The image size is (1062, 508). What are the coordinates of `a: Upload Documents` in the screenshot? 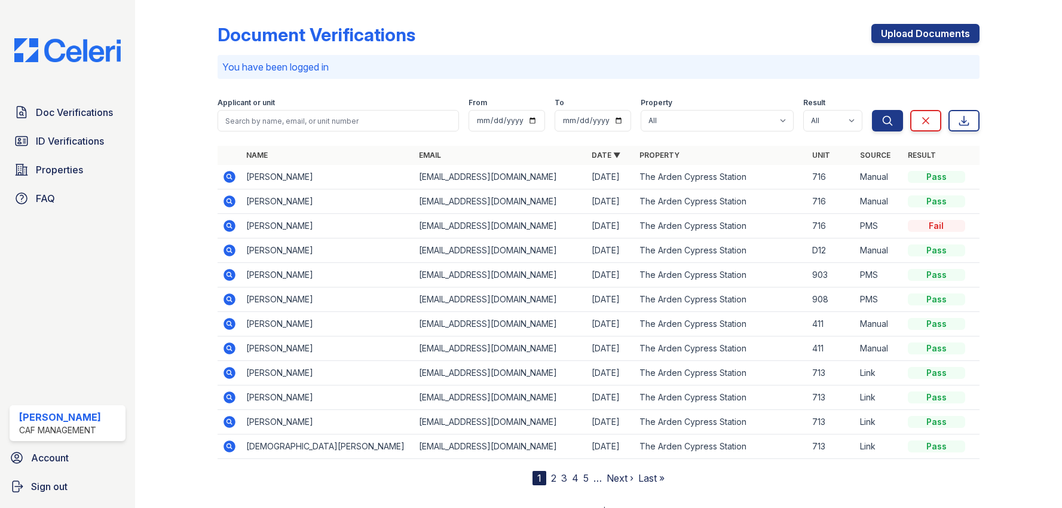 It's located at (925, 33).